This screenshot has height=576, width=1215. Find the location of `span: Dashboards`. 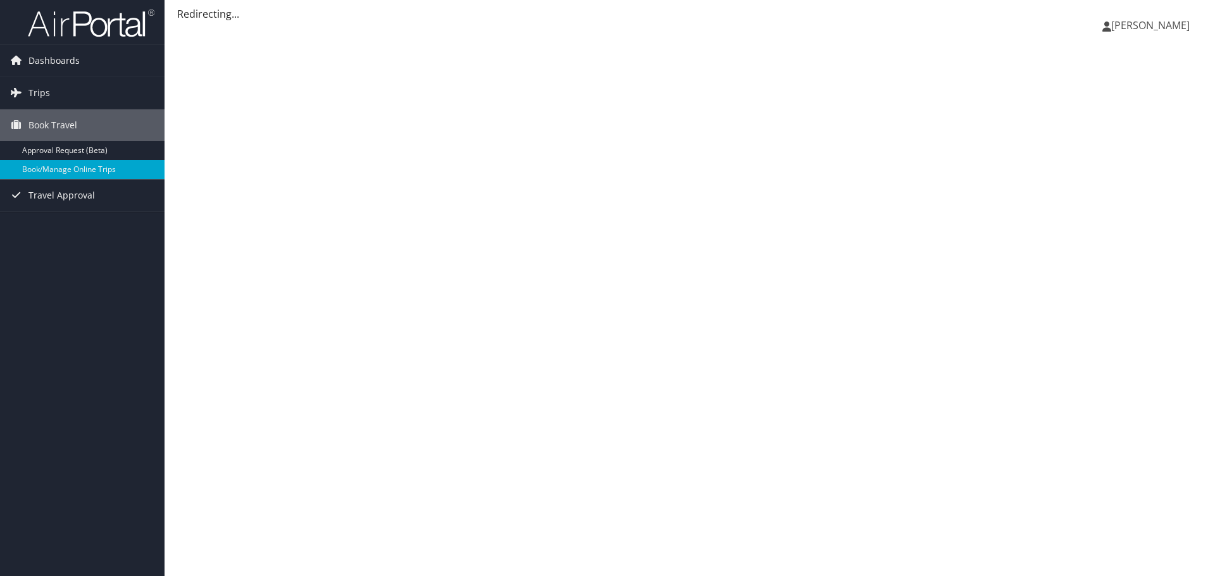

span: Dashboards is located at coordinates (54, 61).